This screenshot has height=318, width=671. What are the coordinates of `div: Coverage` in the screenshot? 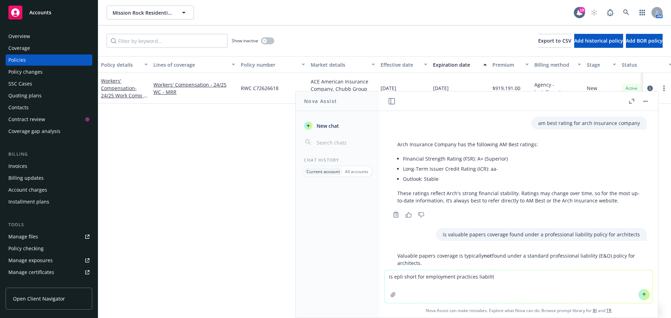 It's located at (19, 48).